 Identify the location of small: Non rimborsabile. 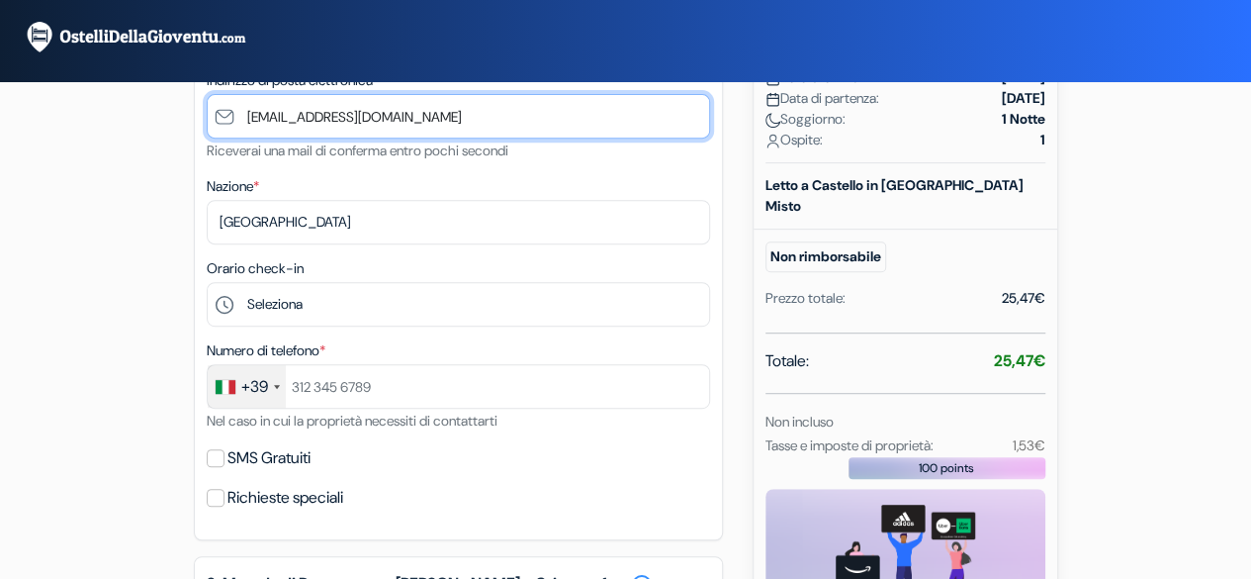
(826, 256).